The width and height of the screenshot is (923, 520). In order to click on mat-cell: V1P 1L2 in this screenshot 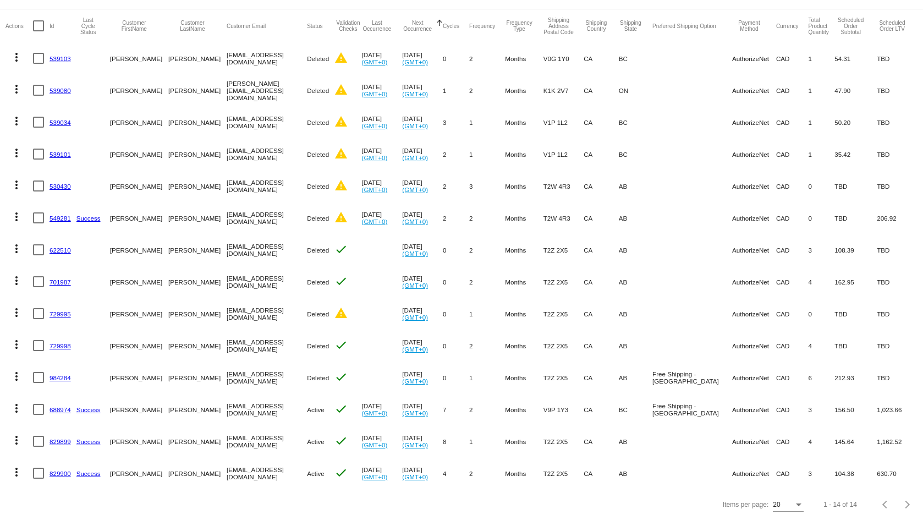, I will do `click(564, 154)`.